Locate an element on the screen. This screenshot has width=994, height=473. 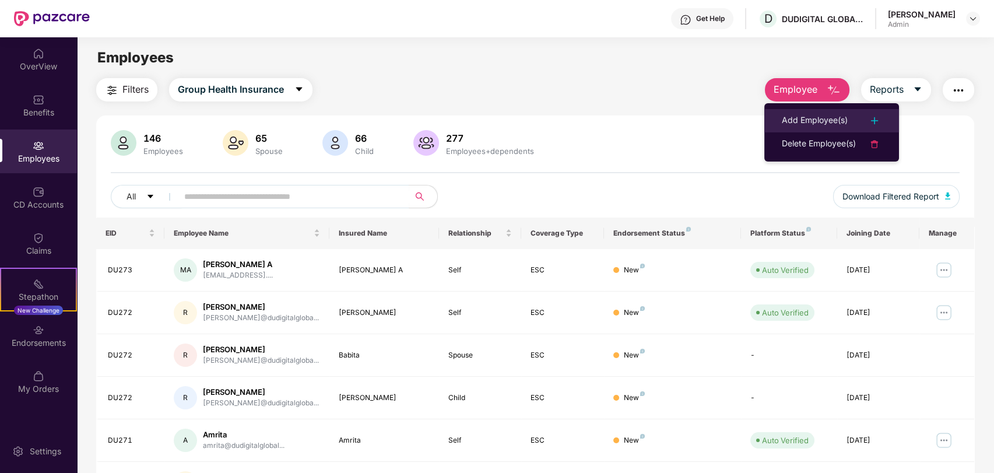
div: 277 is located at coordinates (490, 138).